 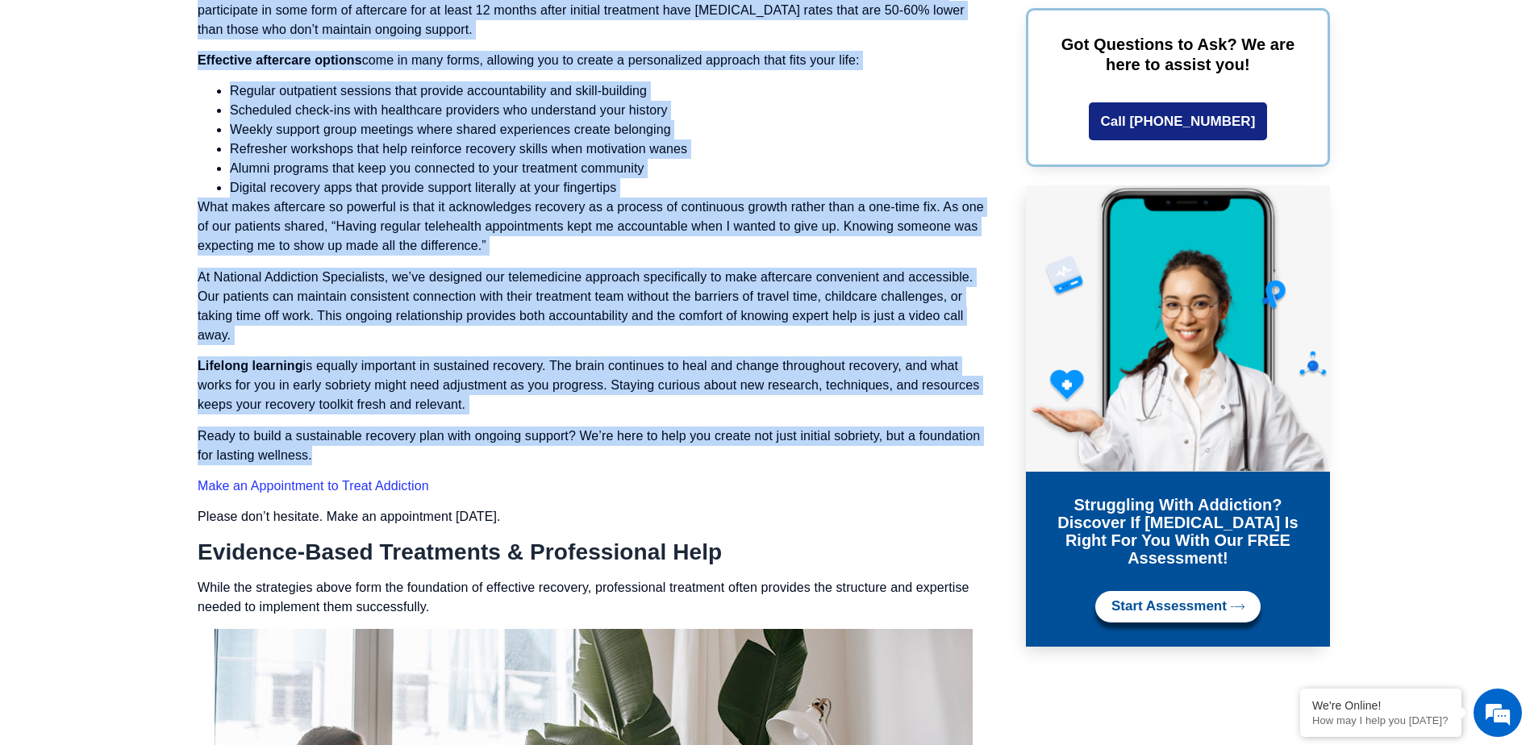 I want to click on div: Minimize live chat window, so click(x=284, y=27).